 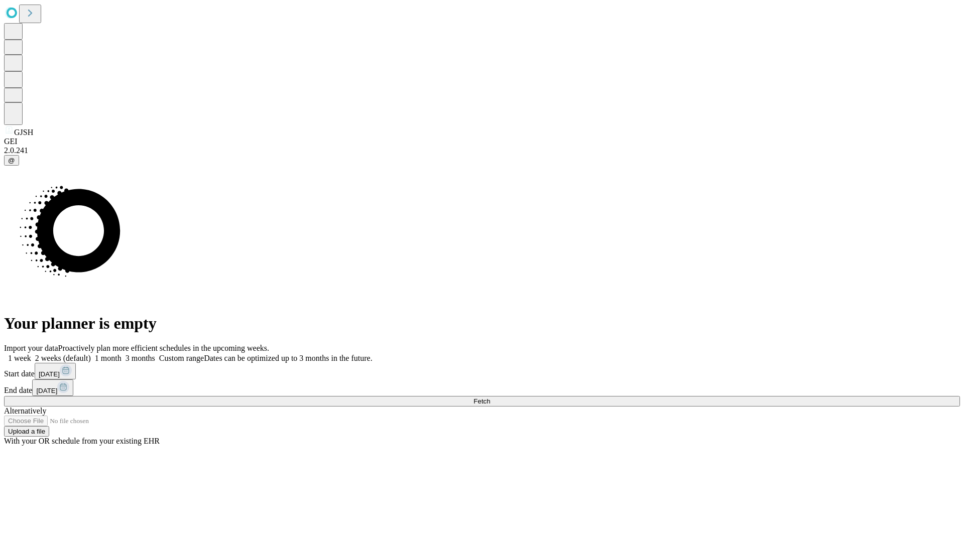 I want to click on span: Fetch, so click(x=482, y=401).